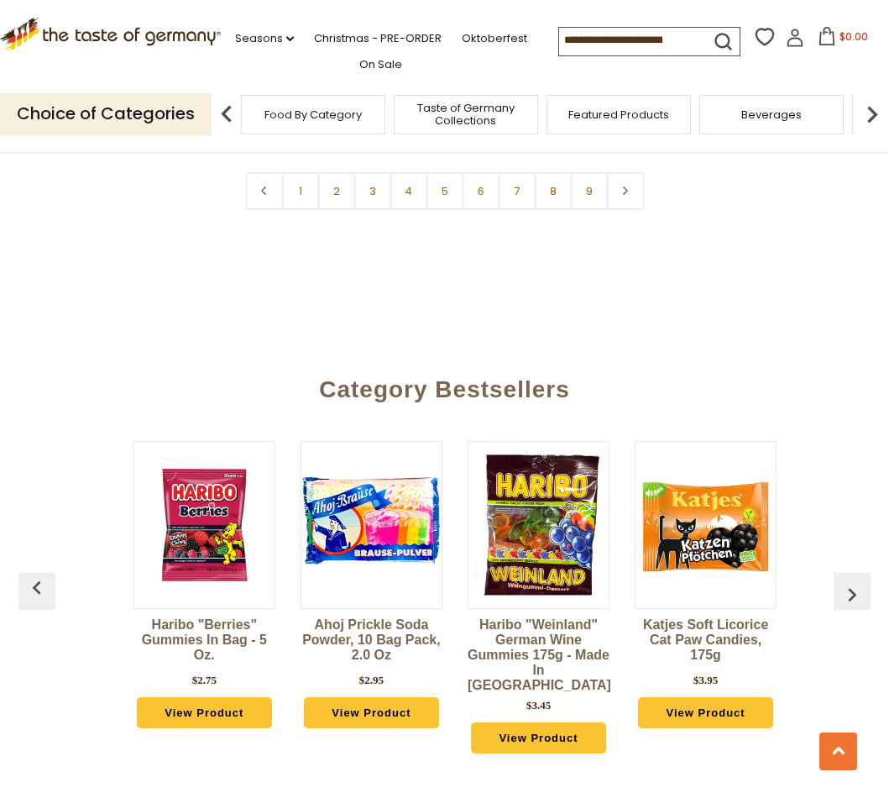  I want to click on button: $0.00, so click(843, 39).